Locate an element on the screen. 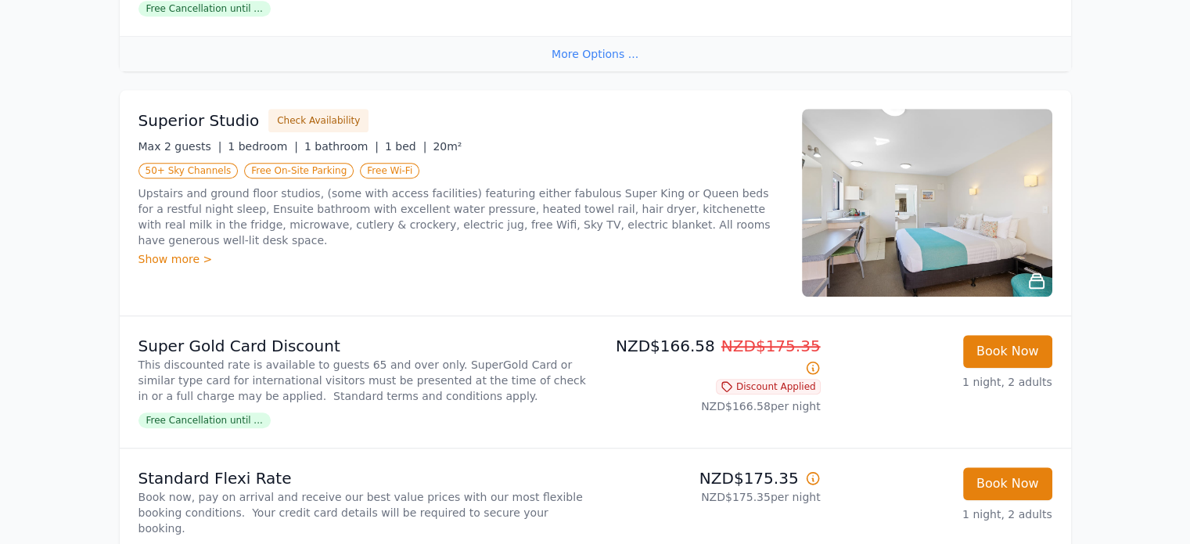  p: Book now, pay on arrival and receive our best value prices with our most flexible booking conditi... is located at coordinates (364, 512).